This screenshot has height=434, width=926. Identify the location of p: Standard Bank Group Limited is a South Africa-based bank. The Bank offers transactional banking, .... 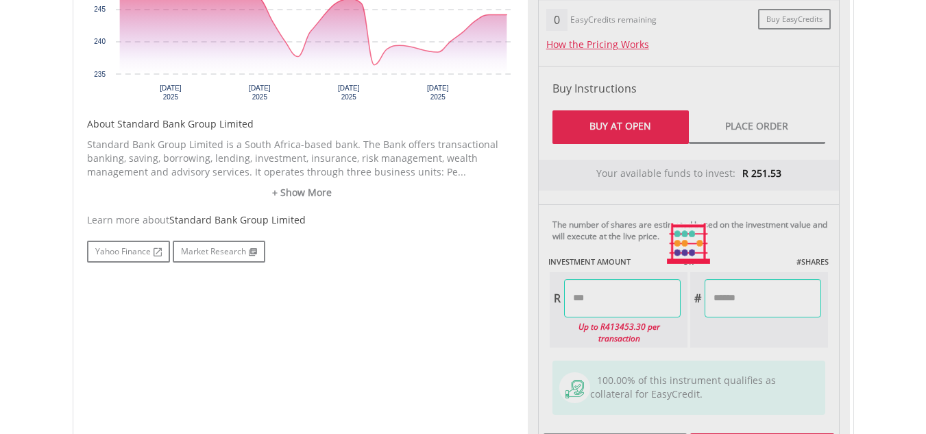
(302, 158).